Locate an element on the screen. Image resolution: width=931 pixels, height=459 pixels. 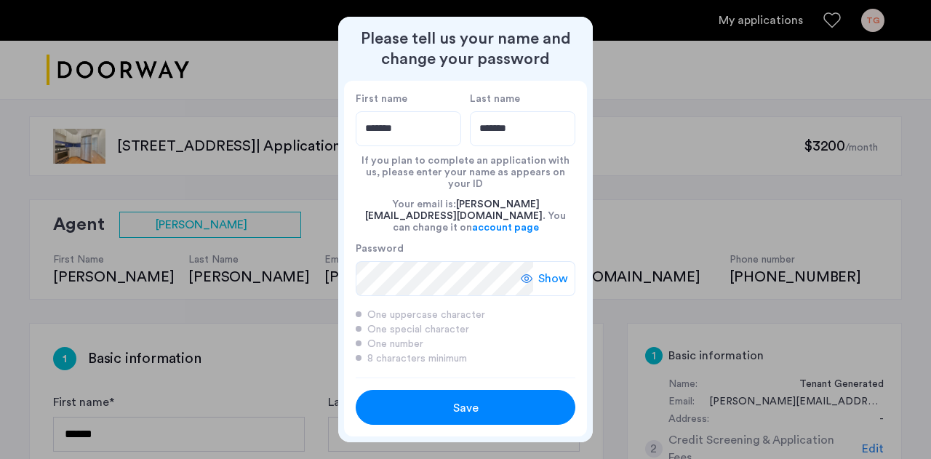
h2: Please tell us your name and change your password is located at coordinates (465, 49).